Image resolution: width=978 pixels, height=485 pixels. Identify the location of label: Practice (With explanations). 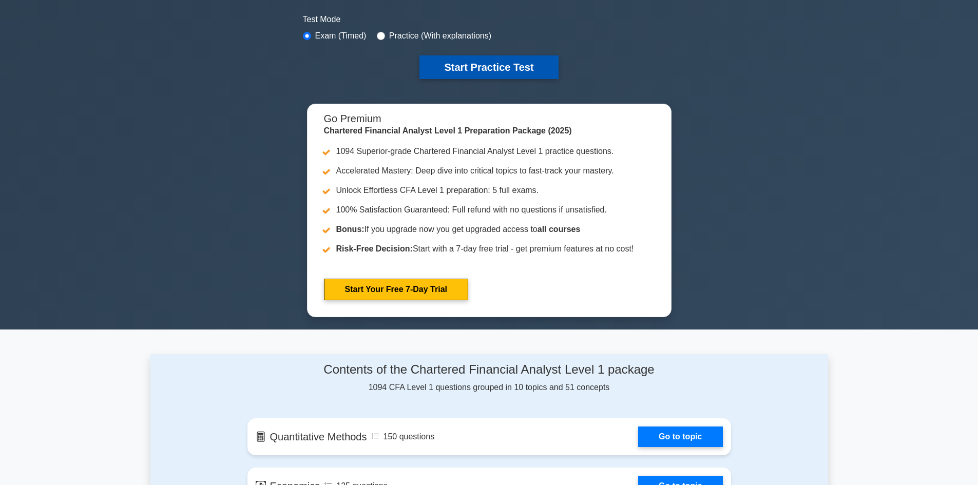
(440, 36).